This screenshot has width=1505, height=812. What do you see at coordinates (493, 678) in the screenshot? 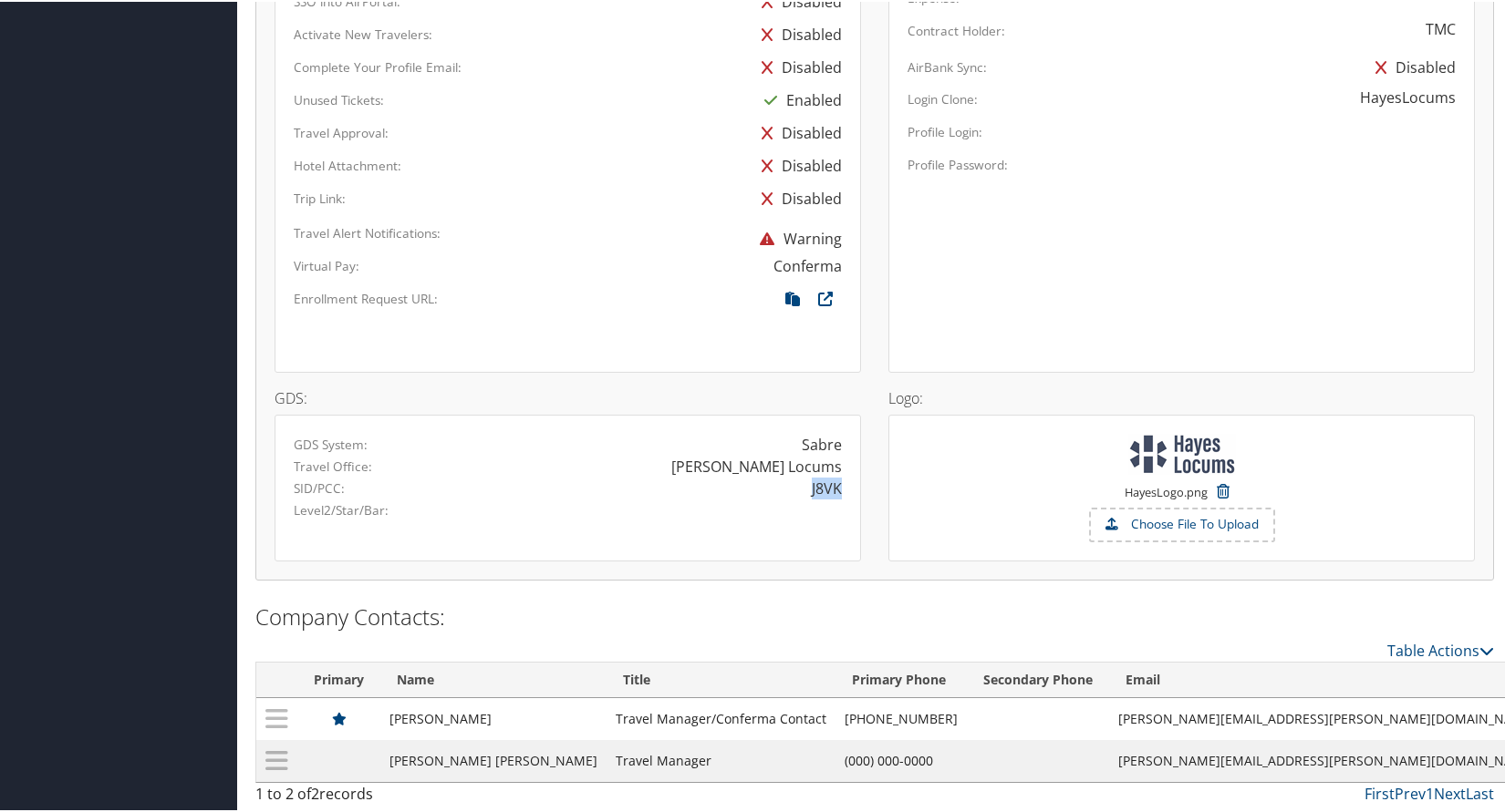
I see `th: Name` at bounding box center [493, 678].